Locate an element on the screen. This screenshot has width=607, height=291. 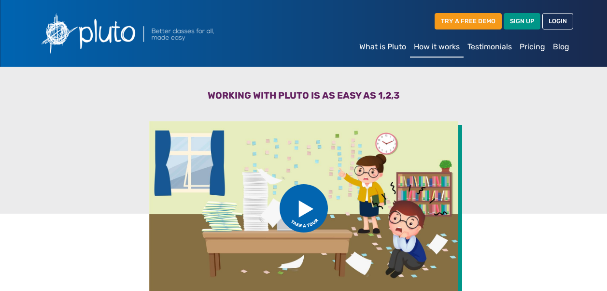
img: Pluto logo with the text Better classes for all, made easy is located at coordinates (150, 33).